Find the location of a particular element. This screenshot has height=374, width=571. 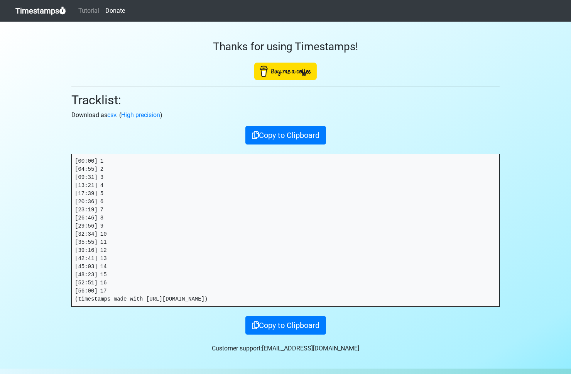

p: Download as . ( ) is located at coordinates (286, 115).